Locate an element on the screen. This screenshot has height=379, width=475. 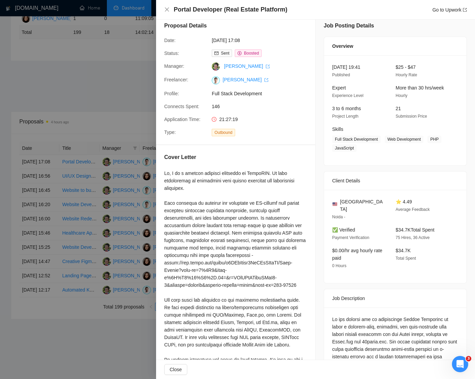
span: ⭐ 4.49 is located at coordinates (404, 202).